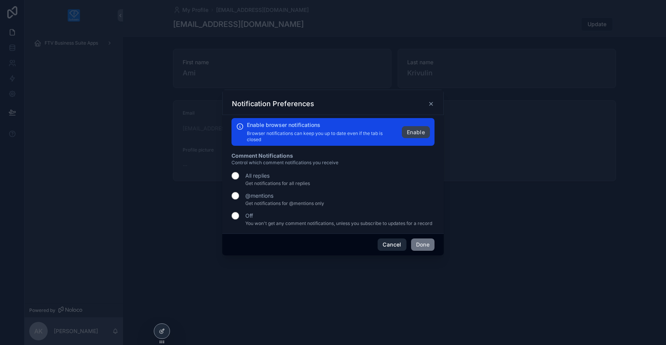 Image resolution: width=666 pixels, height=345 pixels. What do you see at coordinates (333, 156) in the screenshot?
I see `h2: Comment Notifications` at bounding box center [333, 156].